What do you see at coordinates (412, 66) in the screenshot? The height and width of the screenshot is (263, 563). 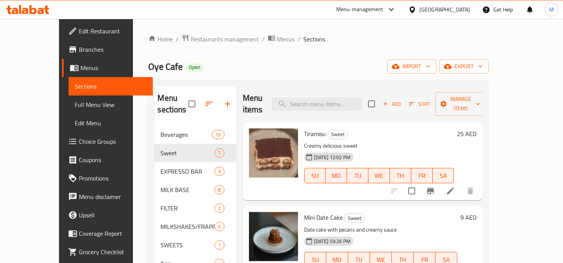 I see `button: import` at bounding box center [412, 66].